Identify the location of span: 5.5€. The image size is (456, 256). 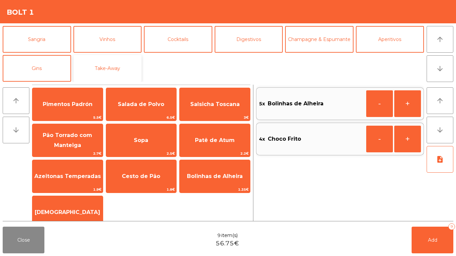
(67, 117).